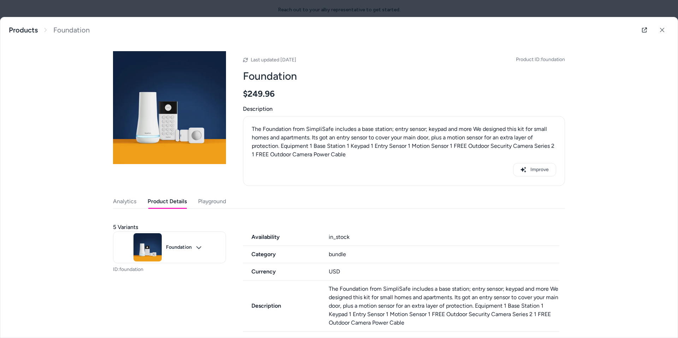 The image size is (678, 338). What do you see at coordinates (444, 255) in the screenshot?
I see `div: bundle` at bounding box center [444, 255].